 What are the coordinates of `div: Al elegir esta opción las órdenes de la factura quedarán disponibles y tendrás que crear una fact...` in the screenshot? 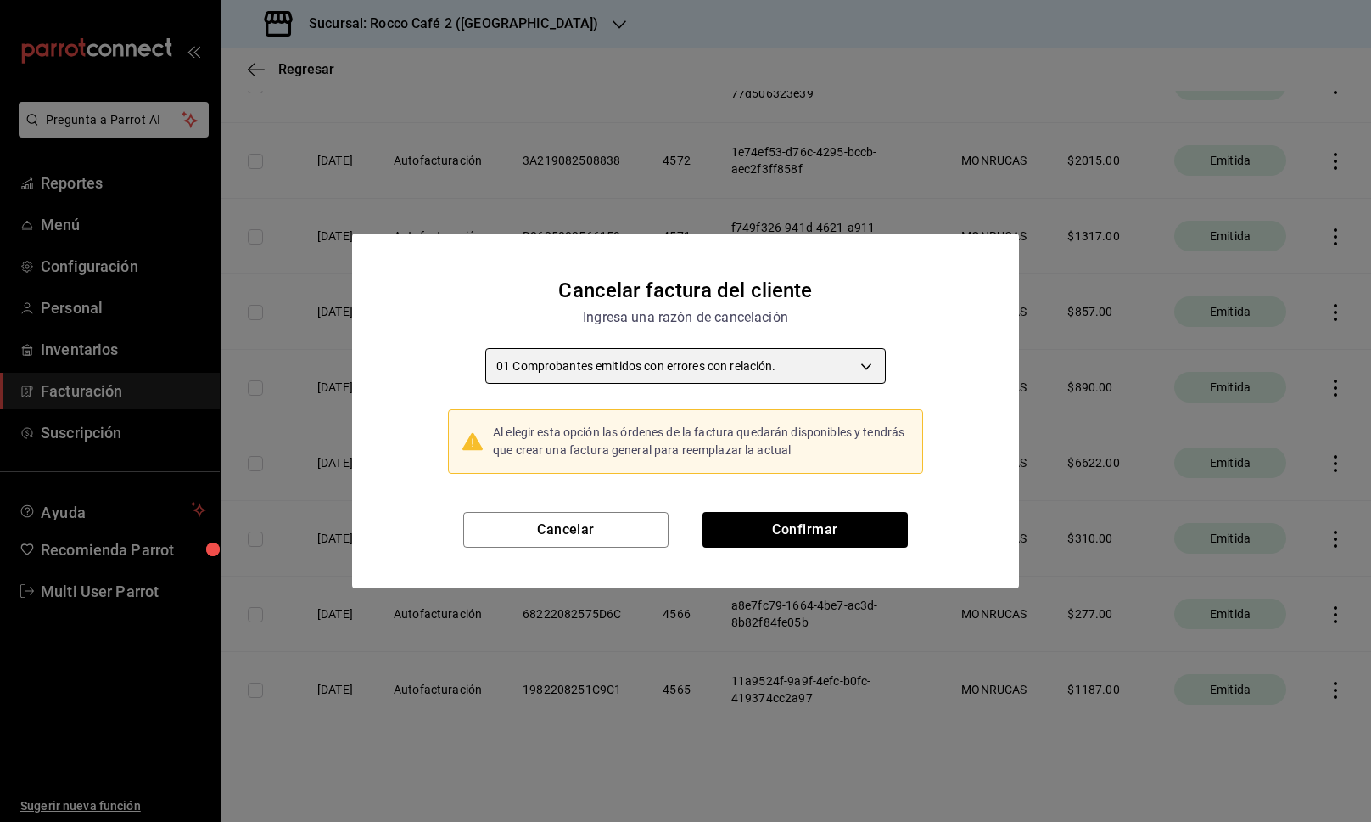 It's located at (701, 441).